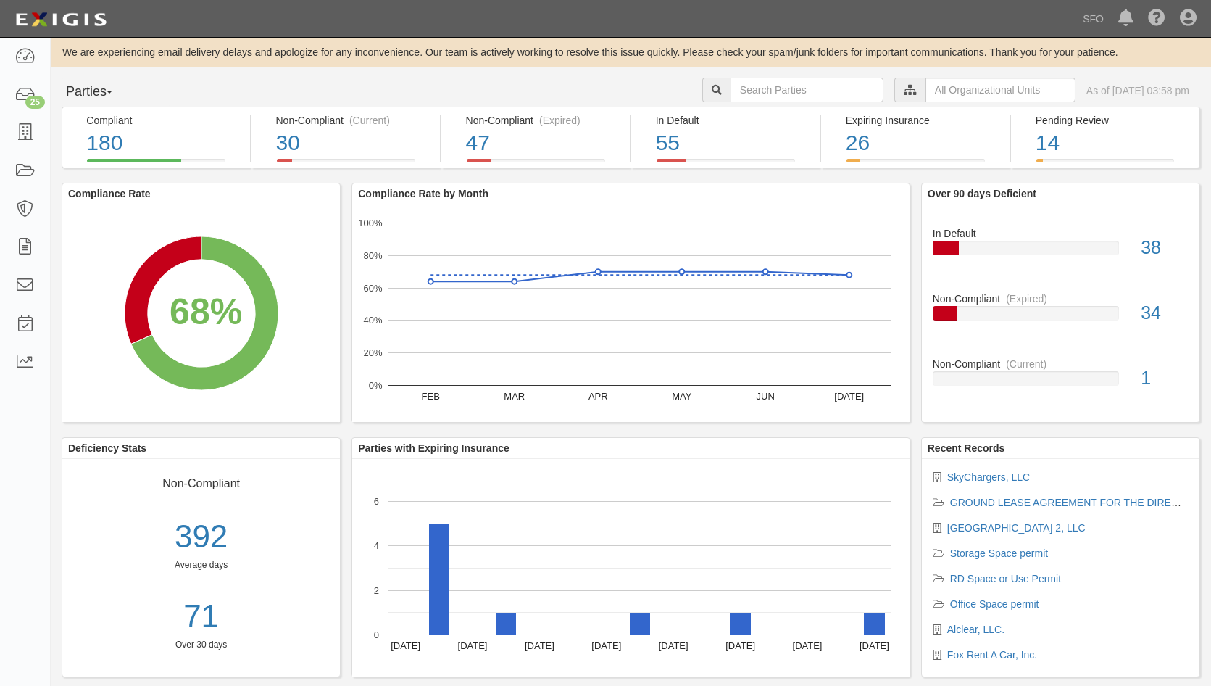 This screenshot has width=1211, height=686. I want to click on text: 0, so click(376, 634).